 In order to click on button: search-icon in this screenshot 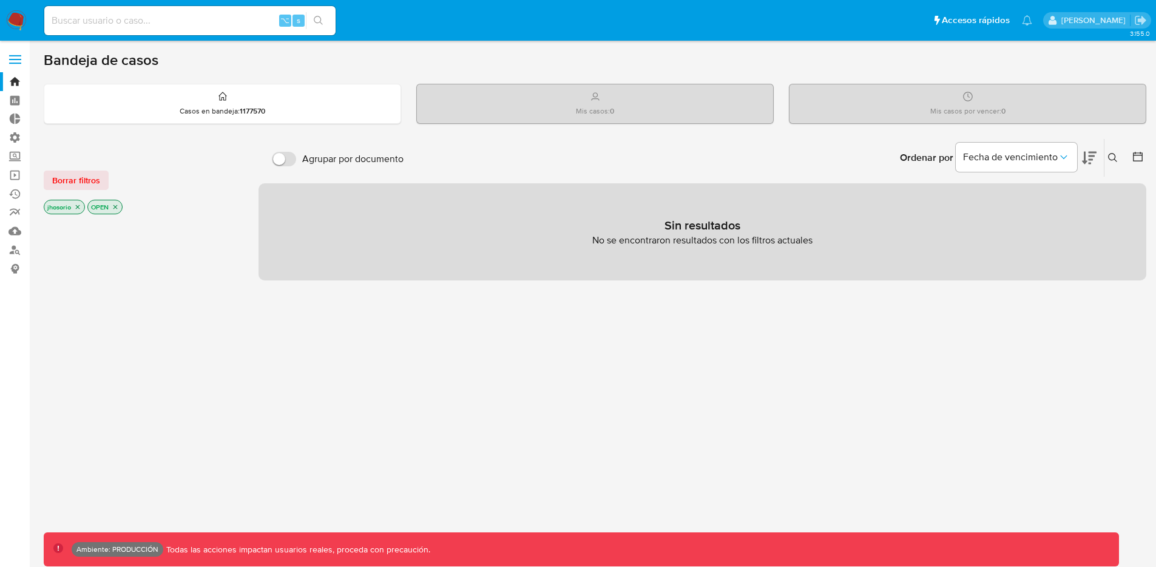, I will do `click(318, 21)`.